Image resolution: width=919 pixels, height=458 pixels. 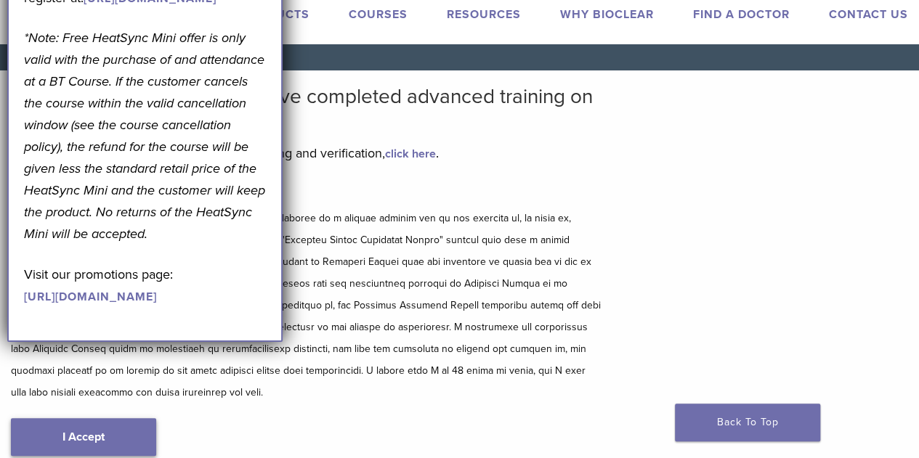 I want to click on a: Resources, so click(x=484, y=15).